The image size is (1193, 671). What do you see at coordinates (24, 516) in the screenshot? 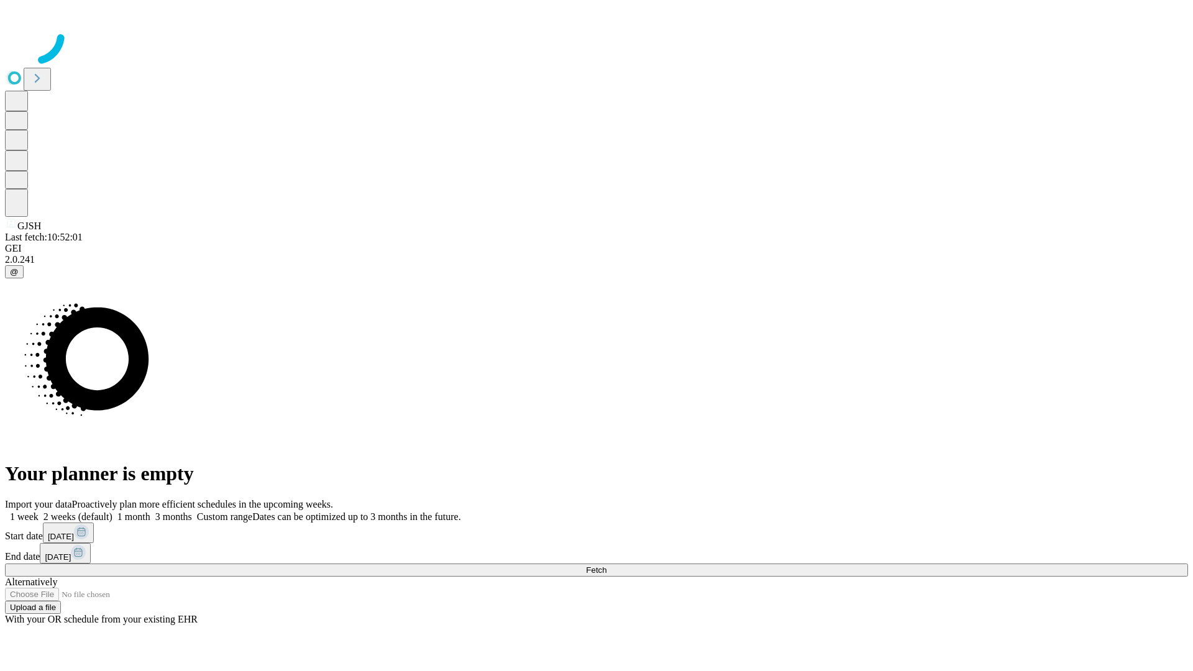
I see `span: 1 week` at bounding box center [24, 516].